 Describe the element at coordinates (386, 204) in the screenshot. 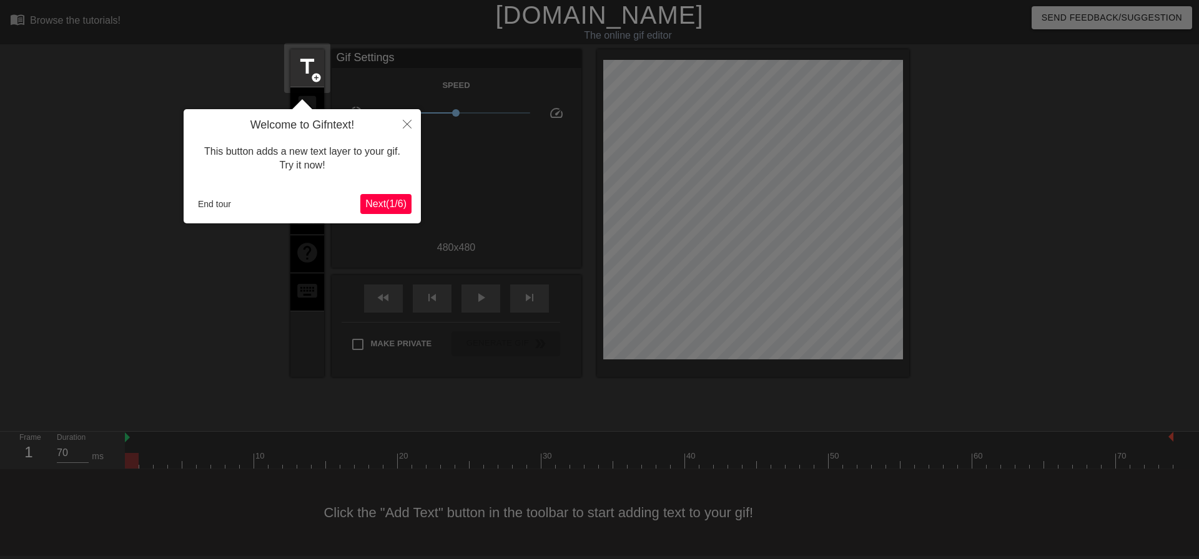

I see `span: Next ( 1 / 6 )` at that location.